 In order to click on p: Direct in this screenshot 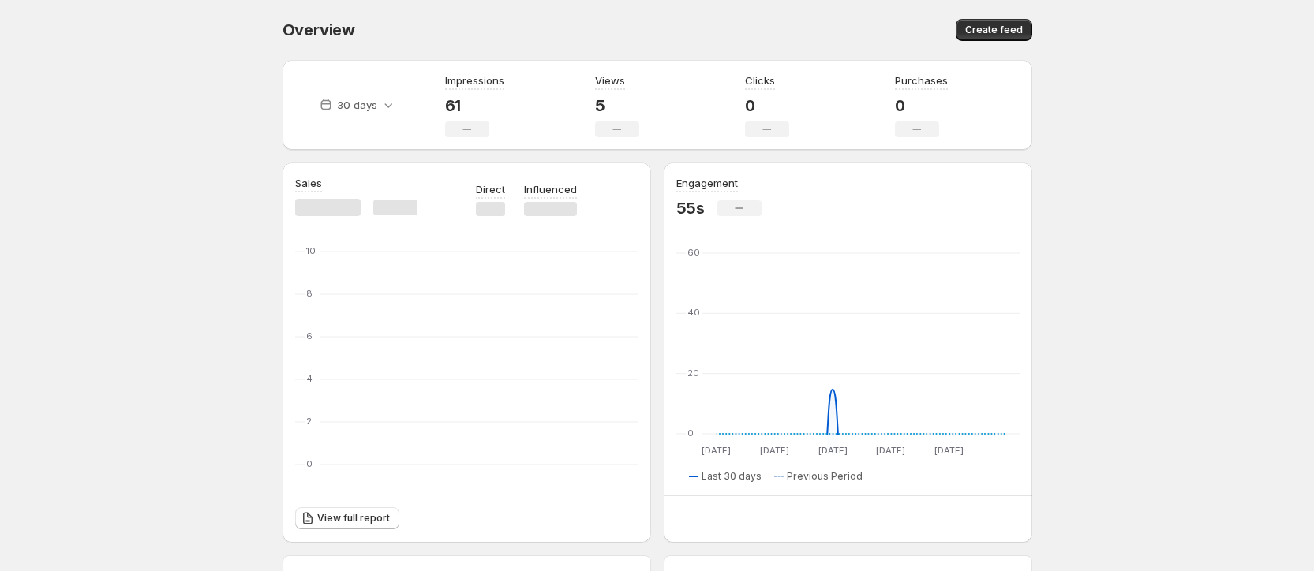, I will do `click(490, 189)`.